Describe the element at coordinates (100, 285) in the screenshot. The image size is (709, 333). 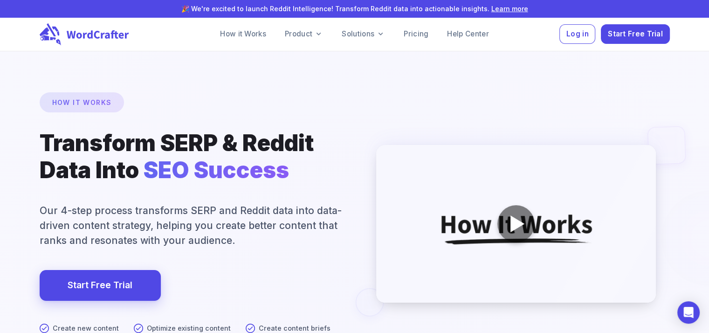
I see `a: Start Free Trial` at that location.